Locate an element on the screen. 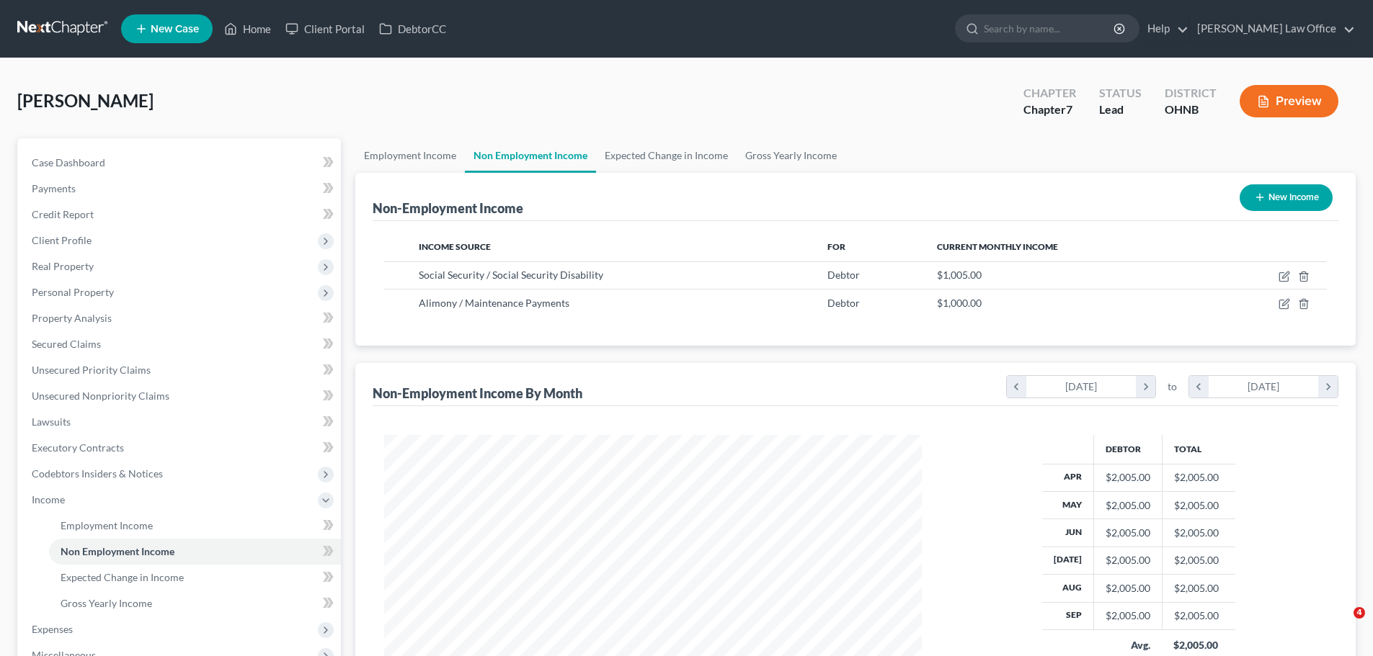 This screenshot has width=1373, height=656. a: Home is located at coordinates (247, 29).